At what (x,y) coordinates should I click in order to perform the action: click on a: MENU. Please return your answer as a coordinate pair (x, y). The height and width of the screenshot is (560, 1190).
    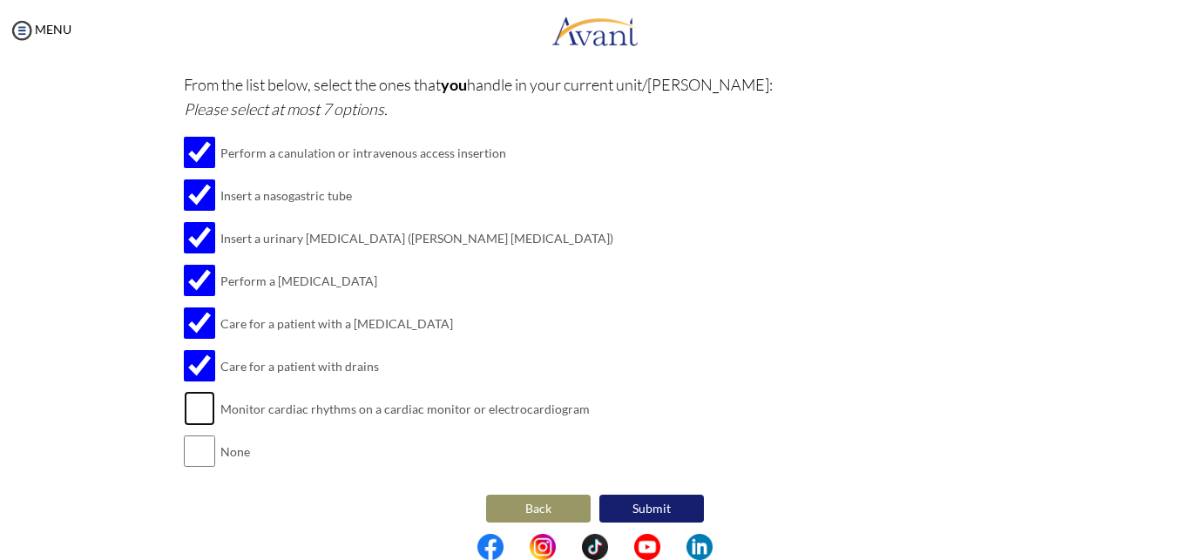
    Looking at the image, I should click on (40, 29).